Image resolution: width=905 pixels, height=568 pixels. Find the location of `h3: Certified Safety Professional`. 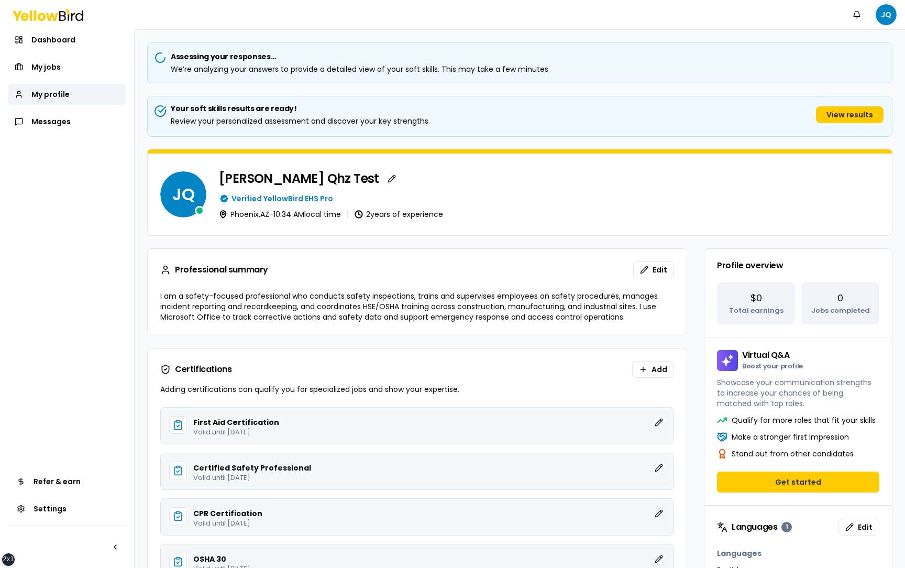

h3: Certified Safety Professional is located at coordinates (252, 468).